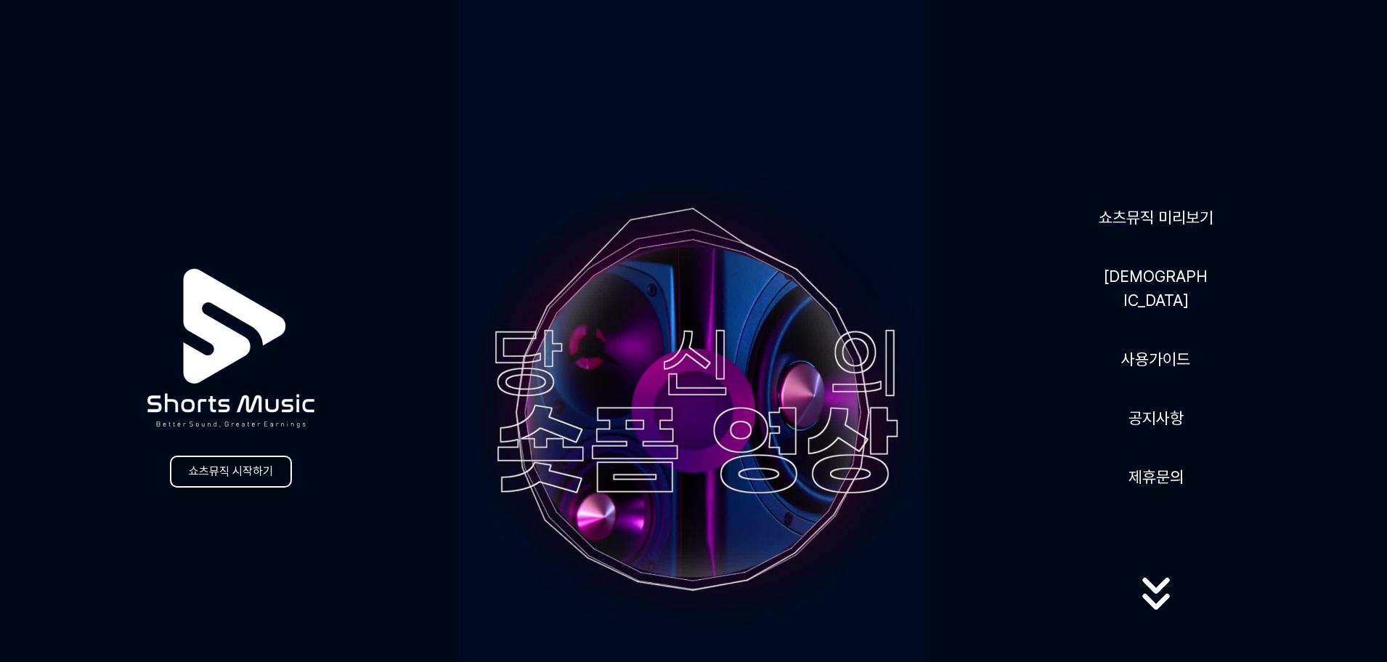 This screenshot has width=1387, height=662. What do you see at coordinates (1156, 217) in the screenshot?
I see `a: 쇼츠뮤직 미리보기` at bounding box center [1156, 217].